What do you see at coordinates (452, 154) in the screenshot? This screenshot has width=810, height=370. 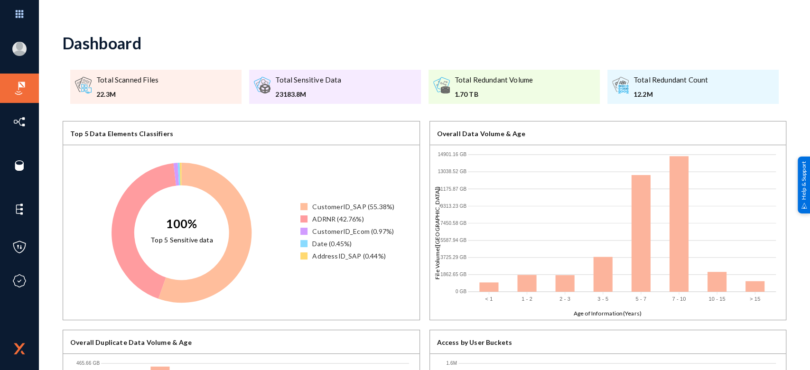 I see `text: 14901.16 GB` at bounding box center [452, 154].